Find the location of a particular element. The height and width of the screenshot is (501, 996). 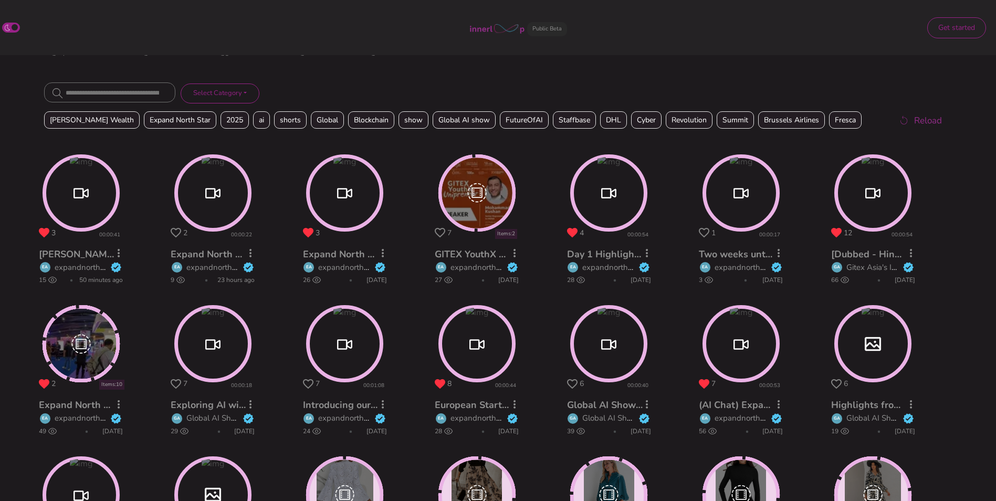

span: 56 is located at coordinates (708, 431).